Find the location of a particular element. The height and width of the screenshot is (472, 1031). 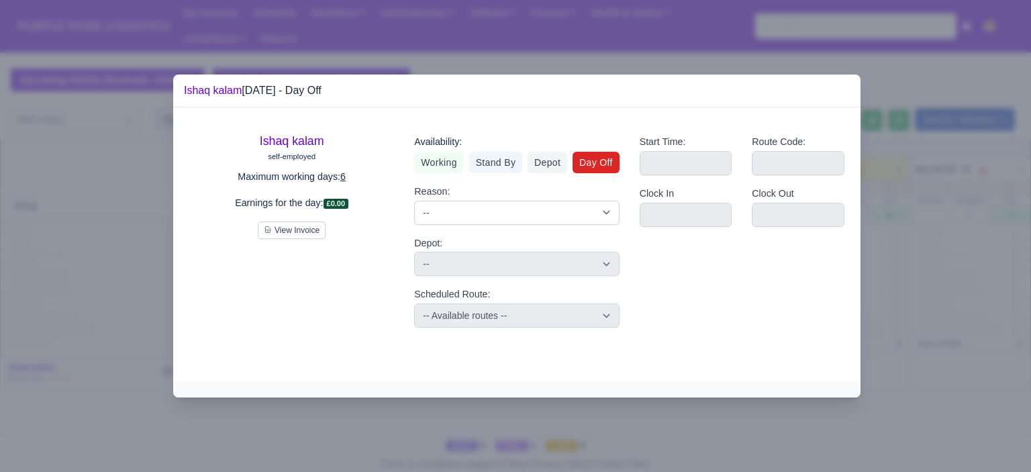

u: 6 is located at coordinates (343, 177).